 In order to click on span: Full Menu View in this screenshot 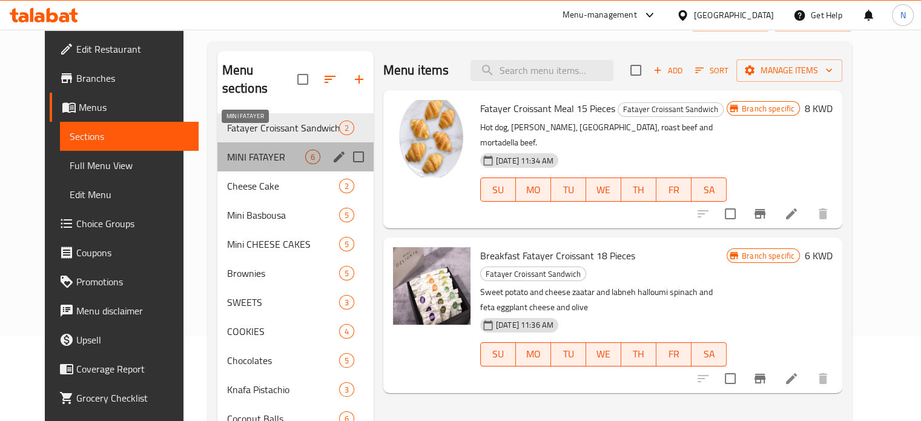, I will do `click(129, 165)`.